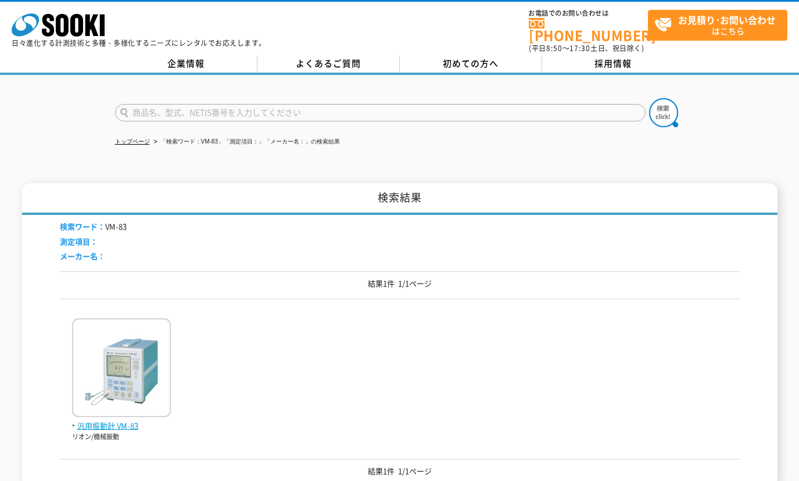 This screenshot has height=481, width=799. What do you see at coordinates (83, 226) in the screenshot?
I see `span: 検索ワード：` at bounding box center [83, 226].